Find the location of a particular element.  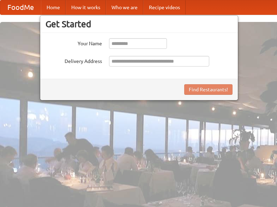

label: Delivery Address is located at coordinates (74, 60).